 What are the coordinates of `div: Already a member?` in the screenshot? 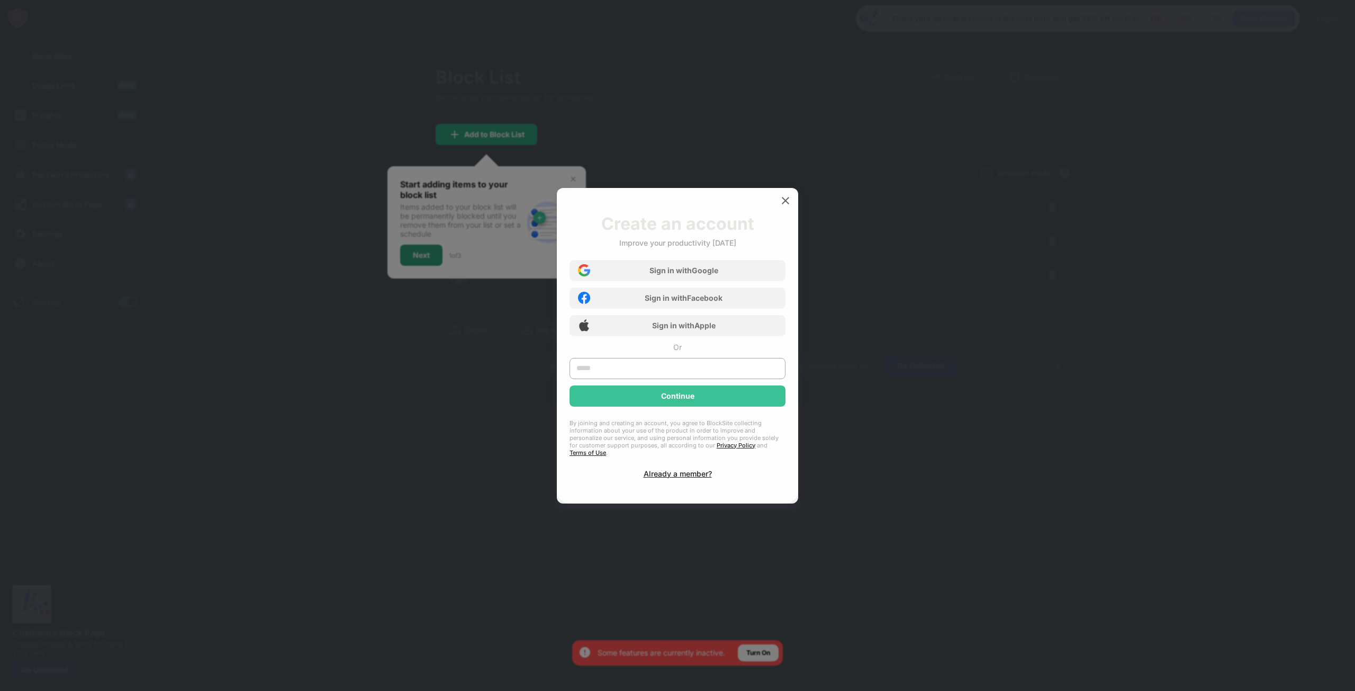 It's located at (678, 473).